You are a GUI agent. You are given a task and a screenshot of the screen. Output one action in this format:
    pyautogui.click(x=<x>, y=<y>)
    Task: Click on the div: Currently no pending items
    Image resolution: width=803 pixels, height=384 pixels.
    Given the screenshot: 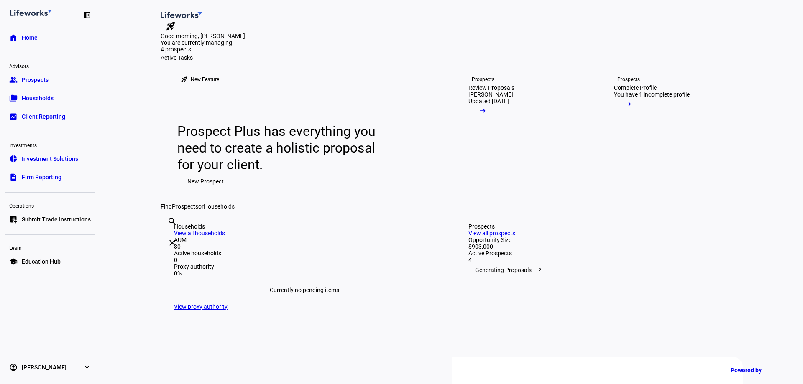 What is the action you would take?
    pyautogui.click(x=305, y=290)
    